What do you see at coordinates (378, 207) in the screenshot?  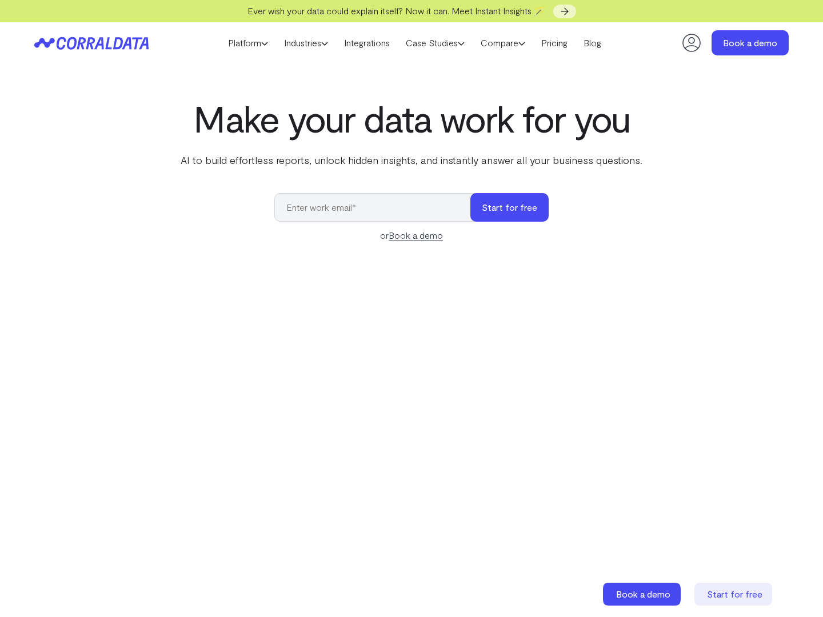 I see `input: Enter work email*` at bounding box center [378, 207].